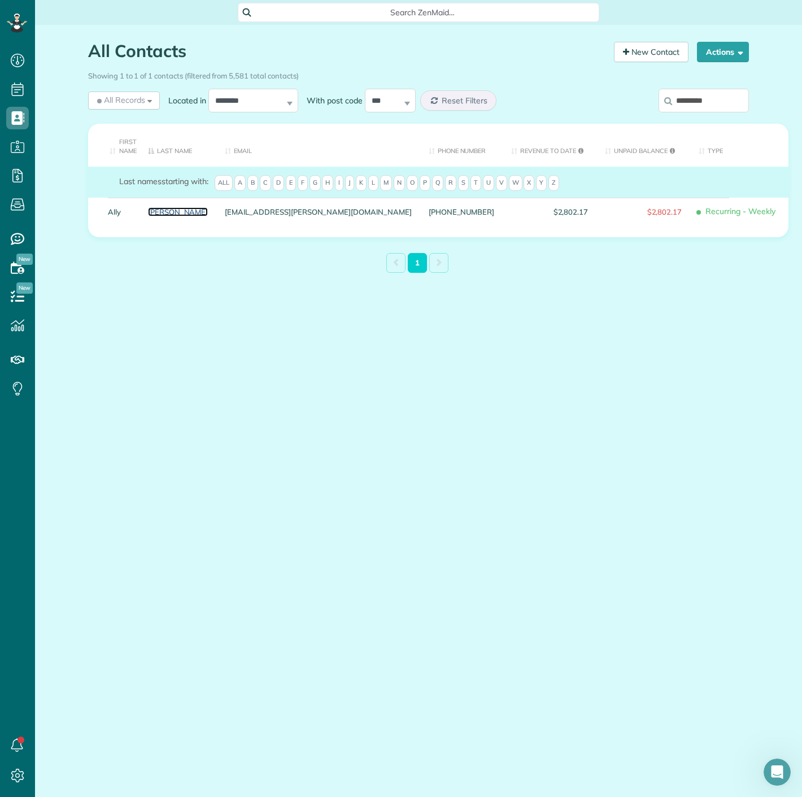 This screenshot has width=802, height=797. Describe the element at coordinates (464, 101) in the screenshot. I see `span: Reset Filters` at that location.